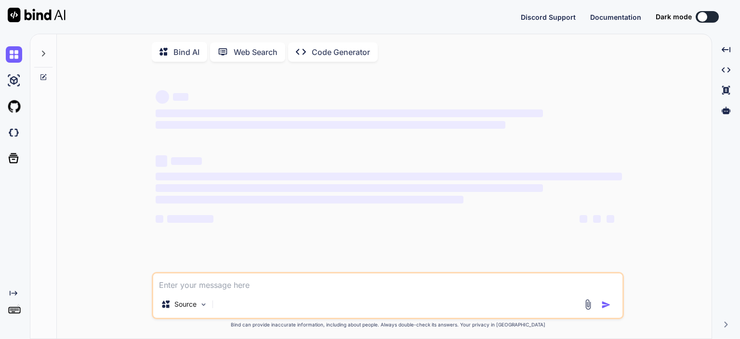 The width and height of the screenshot is (740, 339). What do you see at coordinates (14, 80) in the screenshot?
I see `img: ai-studio` at bounding box center [14, 80].